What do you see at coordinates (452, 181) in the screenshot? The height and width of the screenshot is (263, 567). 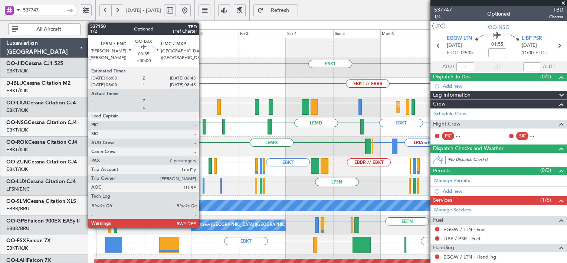 I see `a: Manage Permits` at bounding box center [452, 181].